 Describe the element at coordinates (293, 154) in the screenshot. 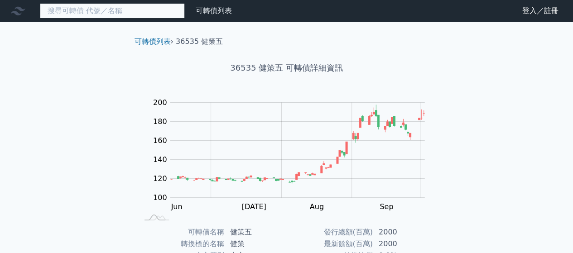

I see `g: Chart` at that location.